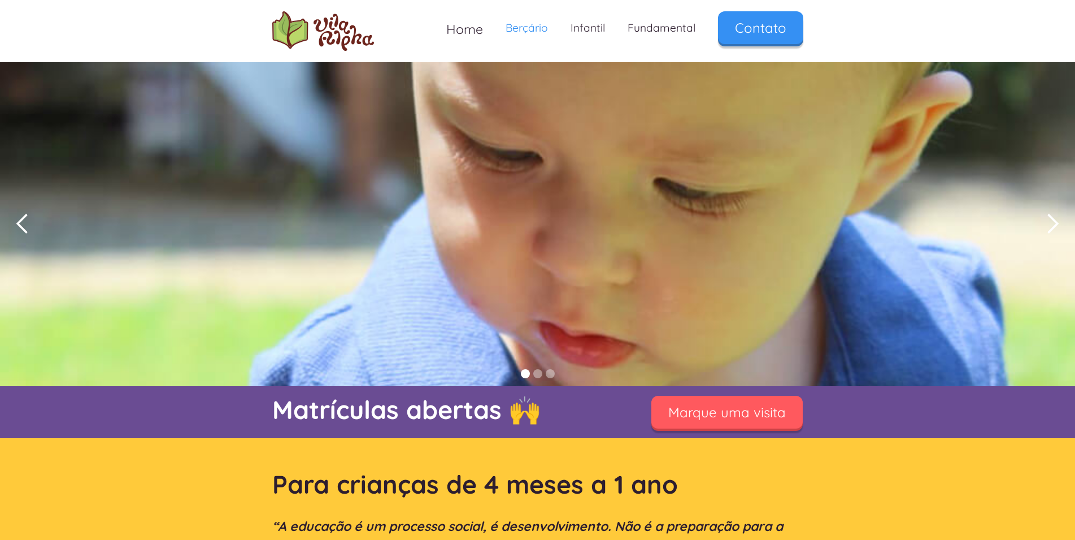 The width and height of the screenshot is (1075, 540). Describe the element at coordinates (538, 373) in the screenshot. I see `div: Show slide 2 of 3` at that location.